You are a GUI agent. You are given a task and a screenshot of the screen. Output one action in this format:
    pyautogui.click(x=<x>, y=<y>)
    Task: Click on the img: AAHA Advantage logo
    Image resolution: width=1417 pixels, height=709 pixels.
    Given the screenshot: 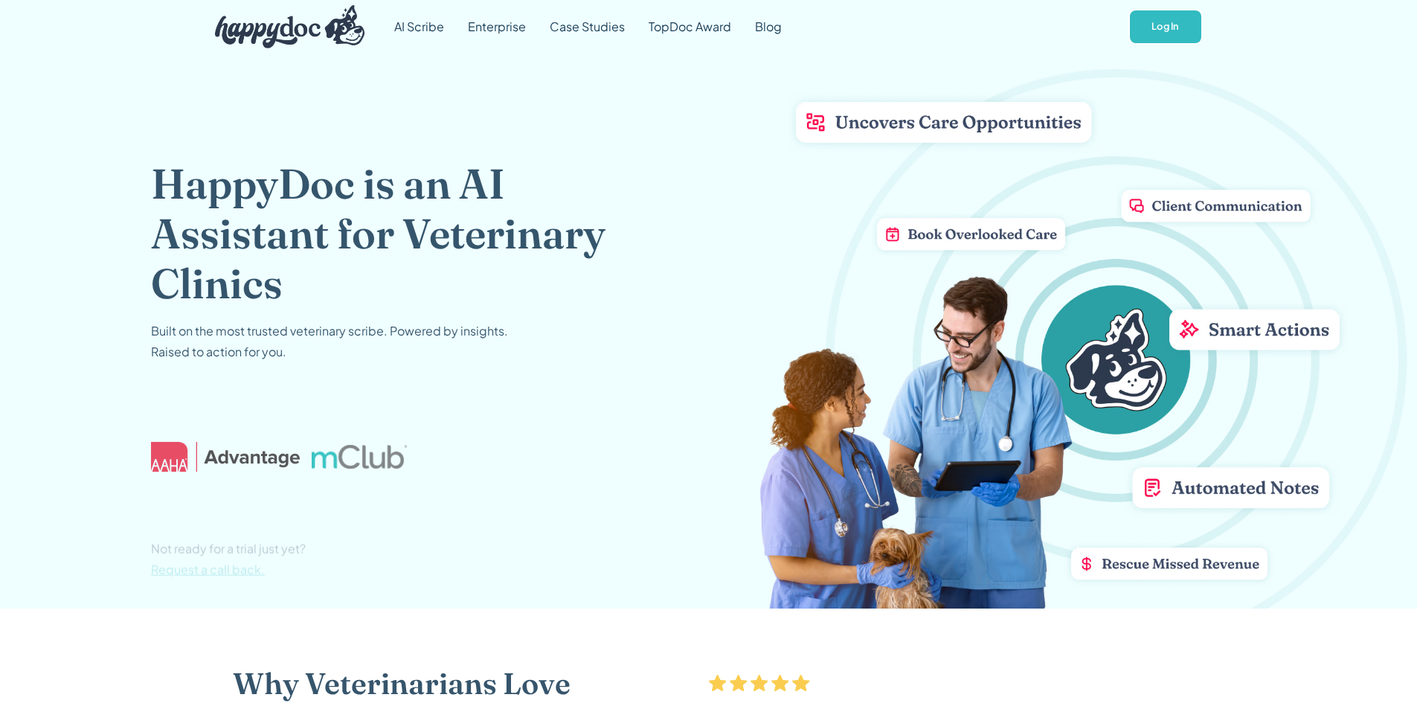 What is the action you would take?
    pyautogui.click(x=225, y=457)
    